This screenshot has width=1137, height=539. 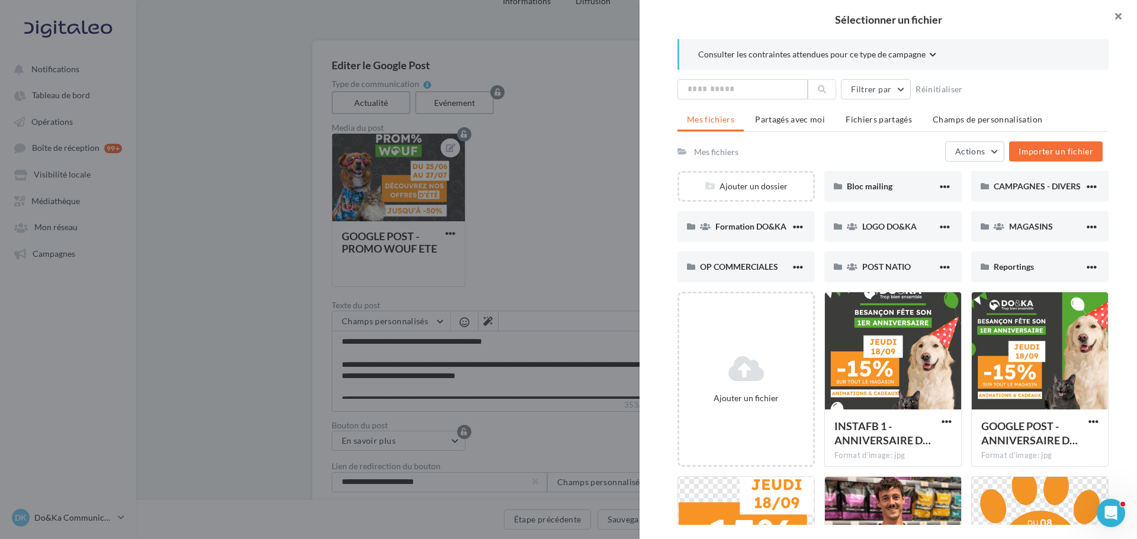 I want to click on div: Ajouter un fichier, so click(x=746, y=399).